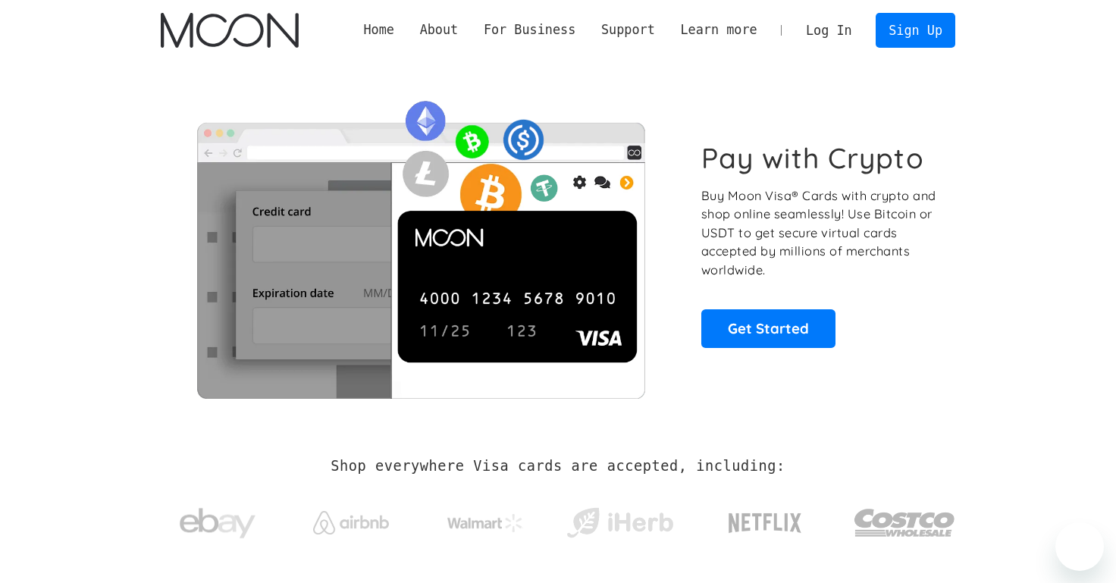  What do you see at coordinates (420, 244) in the screenshot?
I see `img: Moon Cards let you spend your crypto anywhere Visa is accepted.` at bounding box center [420, 244].